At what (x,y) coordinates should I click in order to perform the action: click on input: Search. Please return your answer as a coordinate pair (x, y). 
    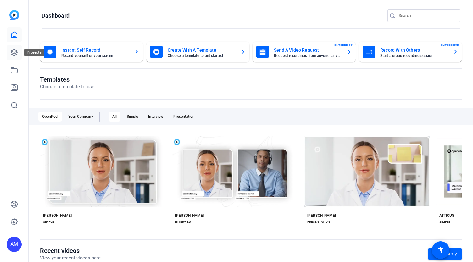
    Looking at the image, I should click on (427, 16).